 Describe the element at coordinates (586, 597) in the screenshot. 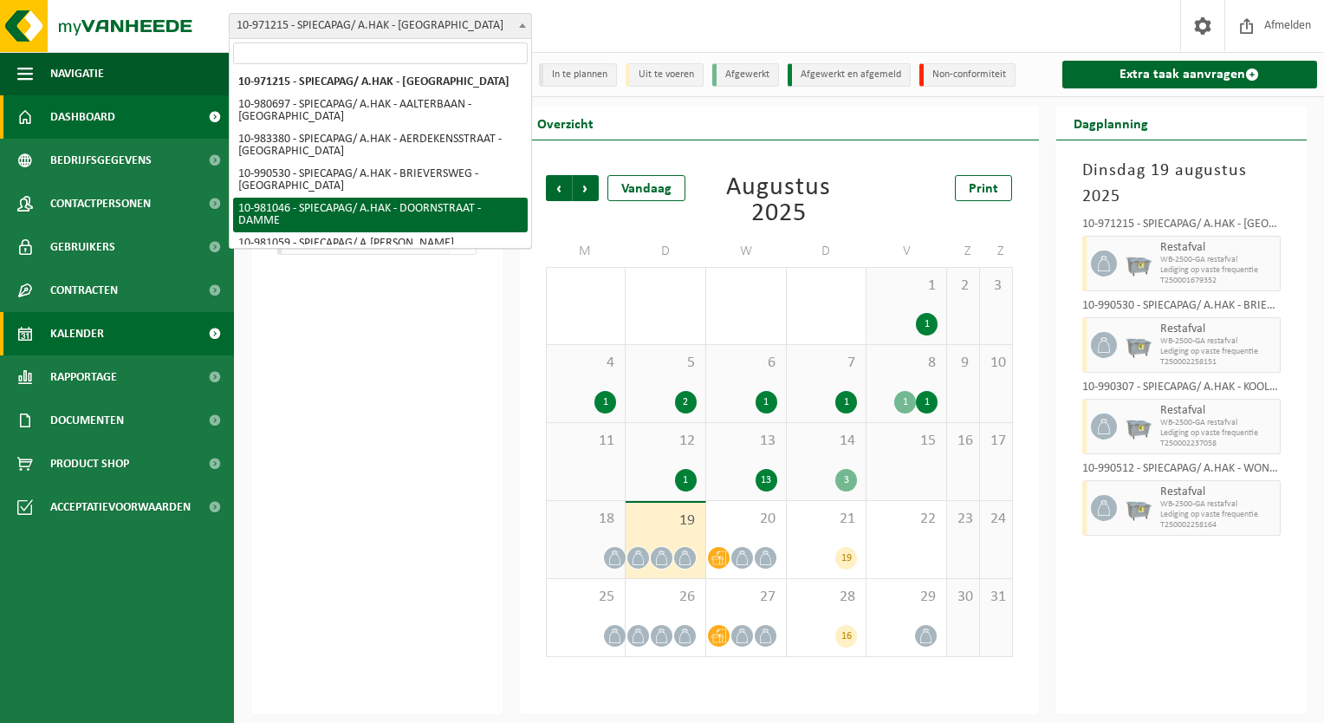

I see `span: 25` at that location.